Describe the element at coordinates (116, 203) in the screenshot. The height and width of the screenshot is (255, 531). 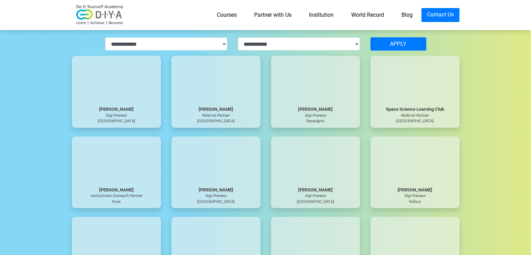
I see `div: Pune` at that location.